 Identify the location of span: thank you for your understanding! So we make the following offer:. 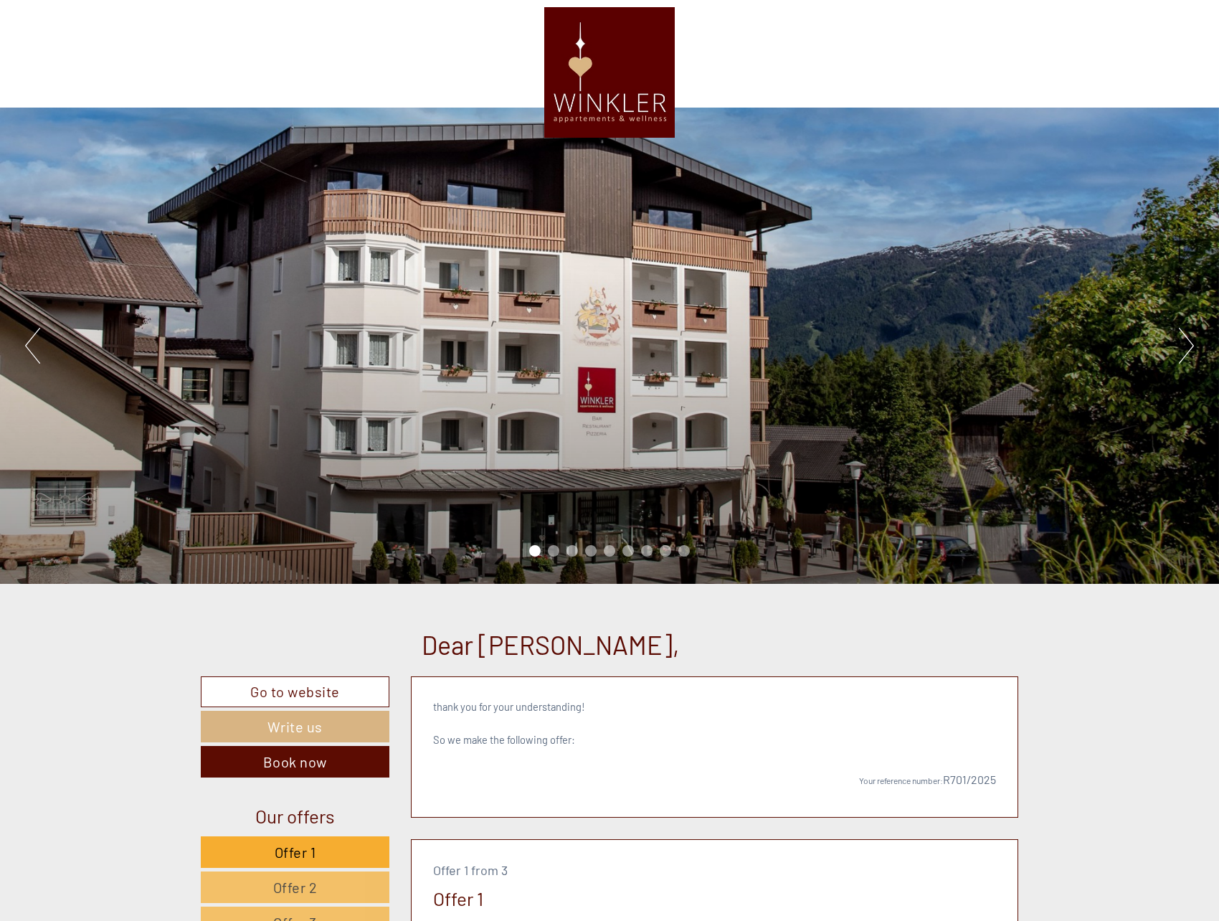
(509, 723).